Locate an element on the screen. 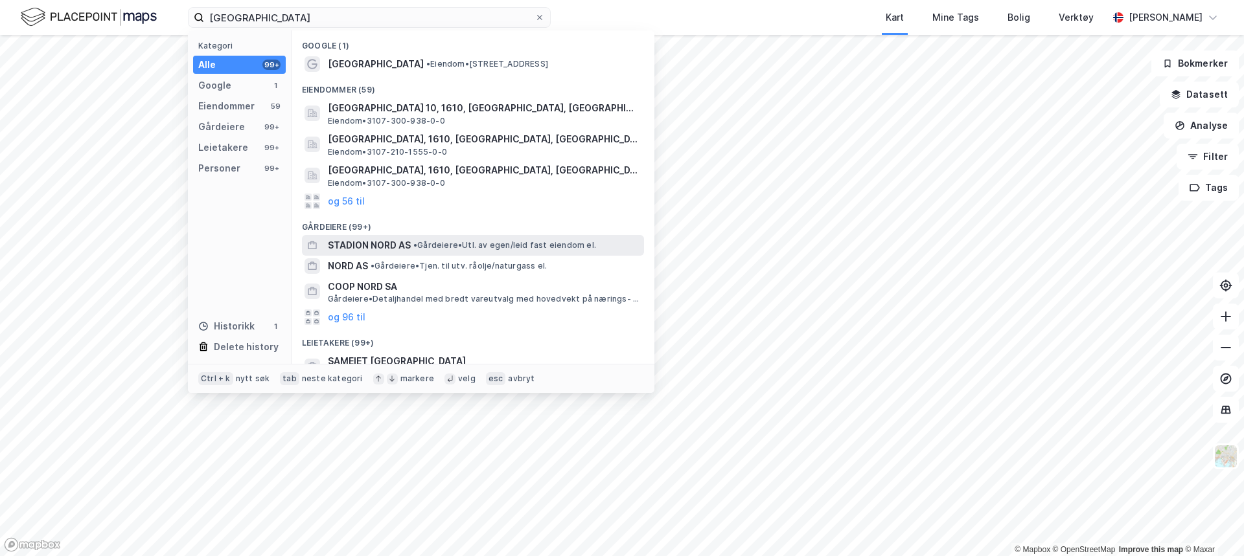  button: Bokmerker is located at coordinates (1194, 63).